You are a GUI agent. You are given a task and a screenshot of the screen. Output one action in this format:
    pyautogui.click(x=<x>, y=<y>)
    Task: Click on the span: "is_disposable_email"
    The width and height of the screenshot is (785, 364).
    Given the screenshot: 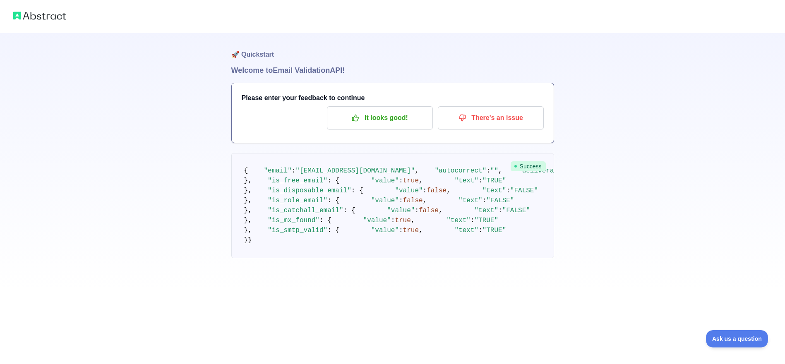 What is the action you would take?
    pyautogui.click(x=310, y=191)
    